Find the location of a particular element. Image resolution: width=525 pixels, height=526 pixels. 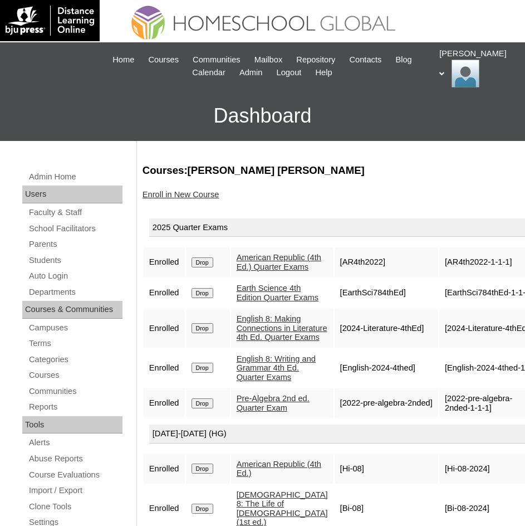

span: Calendar is located at coordinates (208, 72).